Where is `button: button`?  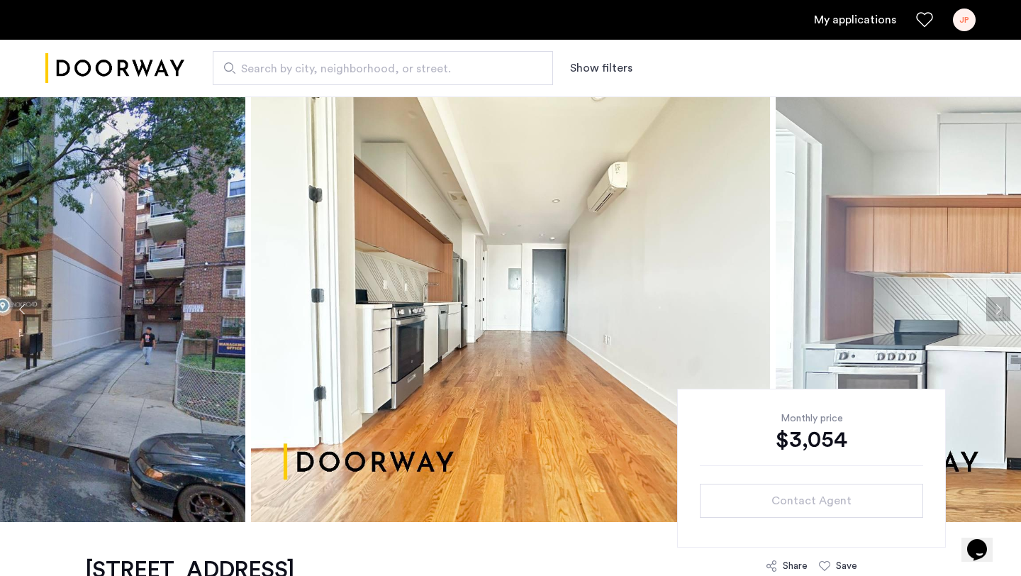 button: button is located at coordinates (811, 501).